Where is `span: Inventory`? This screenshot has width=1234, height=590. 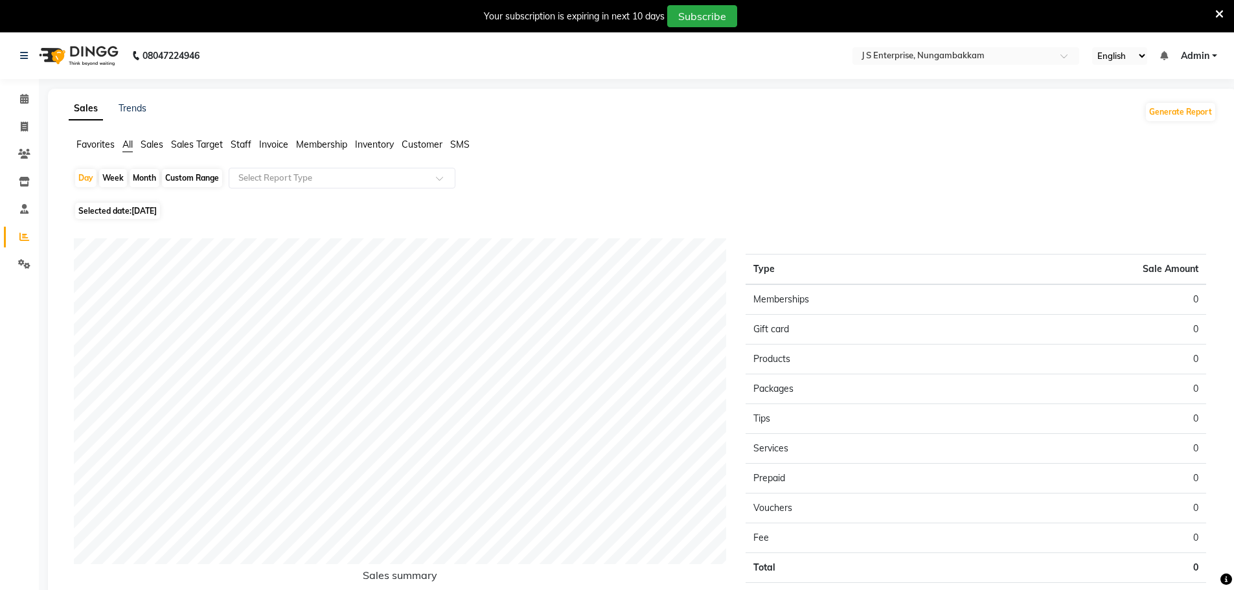
span: Inventory is located at coordinates (374, 144).